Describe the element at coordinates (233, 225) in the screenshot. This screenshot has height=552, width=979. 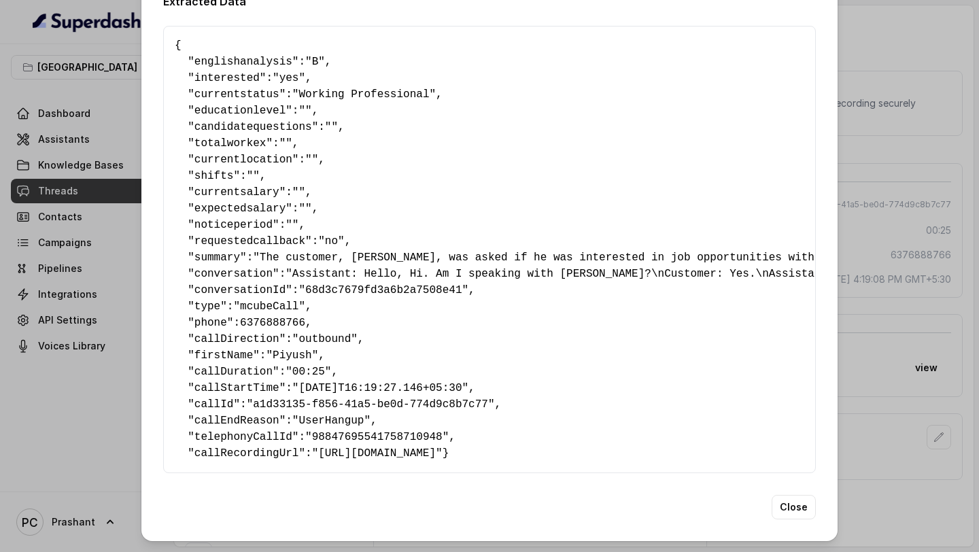
I see `span: noticeperiod` at that location.